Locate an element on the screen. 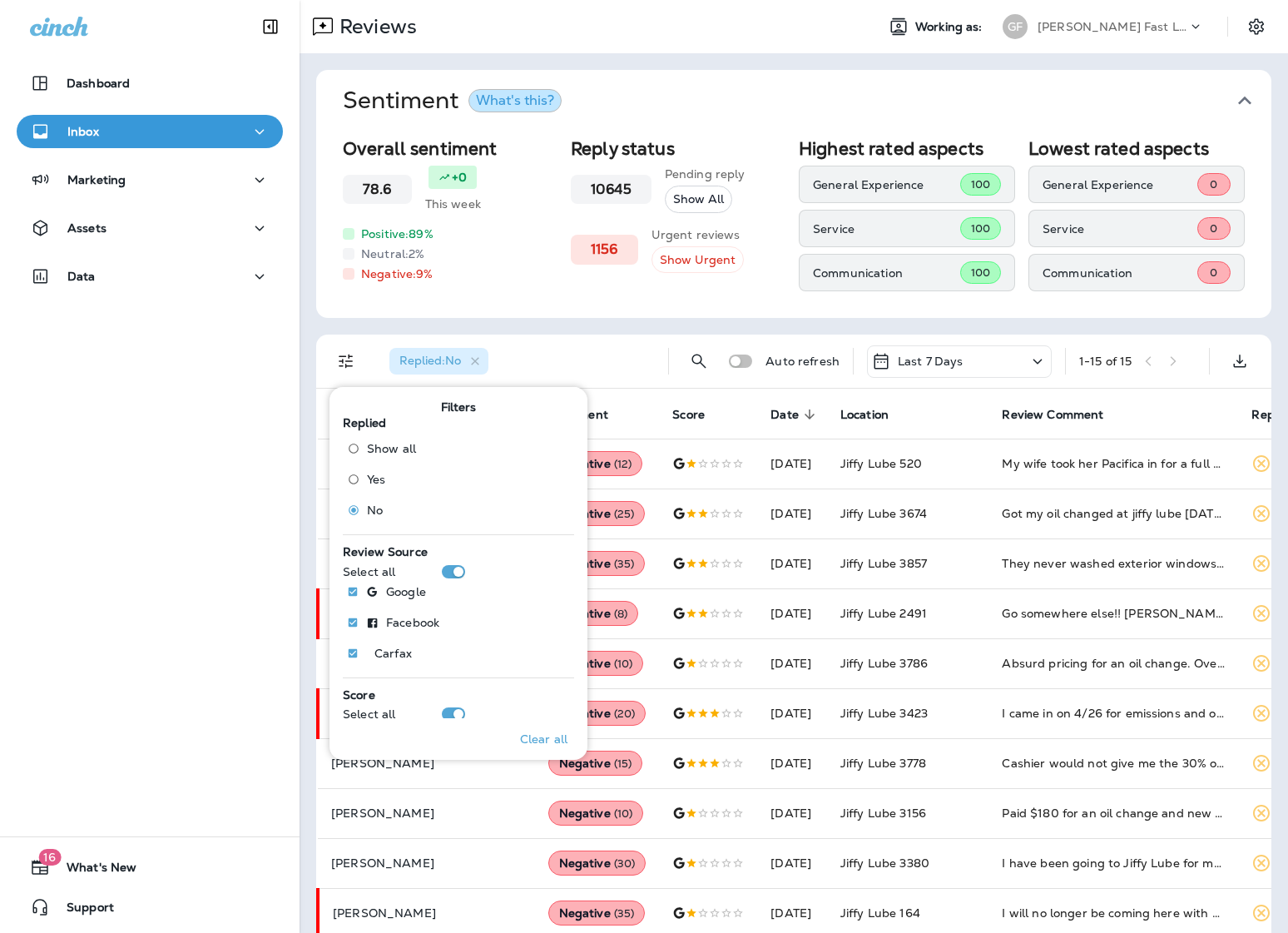 The width and height of the screenshot is (1288, 933). div: Replied:No is located at coordinates (439, 361).